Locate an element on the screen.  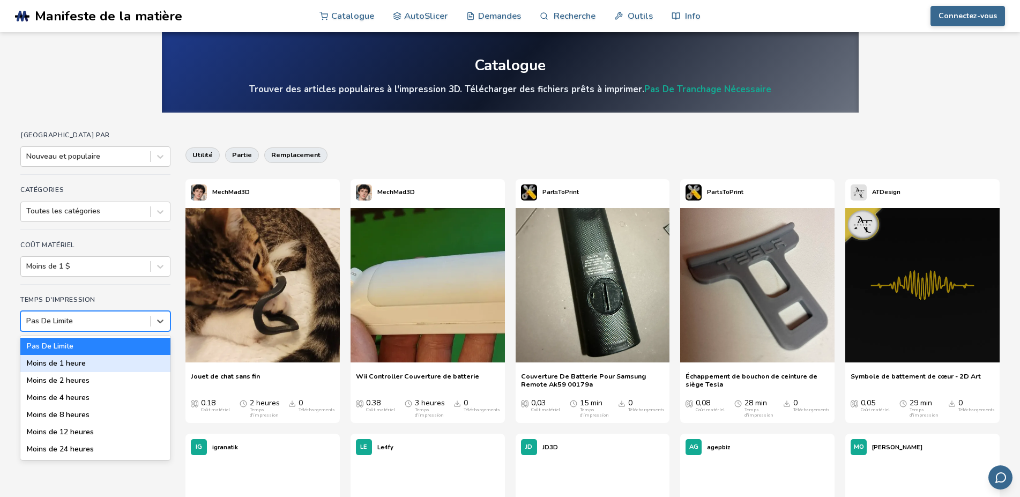
a: ATDesign's profileATDesign is located at coordinates (875, 192).